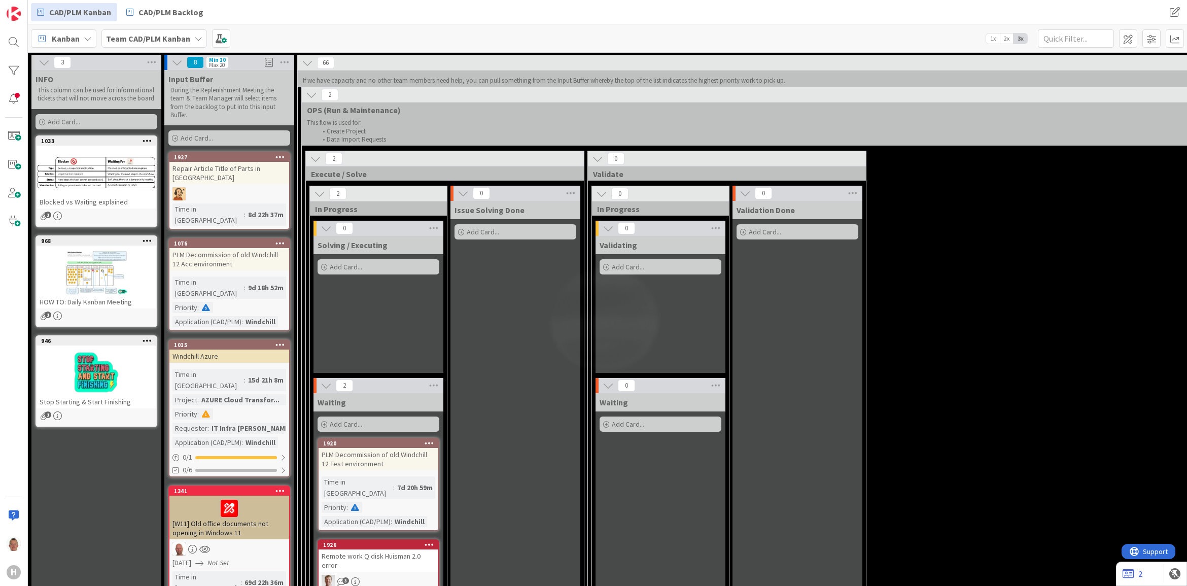 The image size is (1187, 586). What do you see at coordinates (179, 549) in the screenshot?
I see `img: RK` at bounding box center [179, 549].